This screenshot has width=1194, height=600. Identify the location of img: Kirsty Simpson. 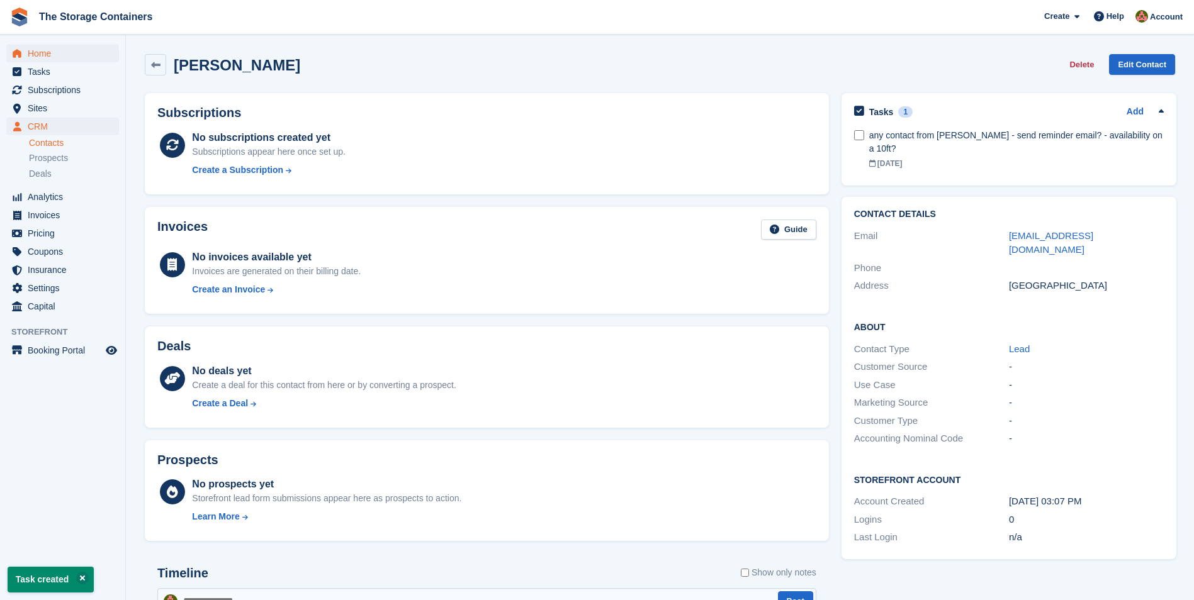
(1142, 16).